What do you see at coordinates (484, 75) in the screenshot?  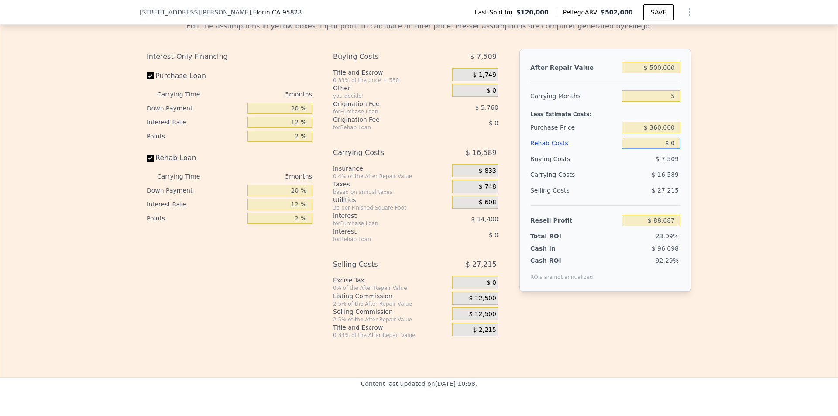 I see `span: $ 1,749` at bounding box center [484, 75].